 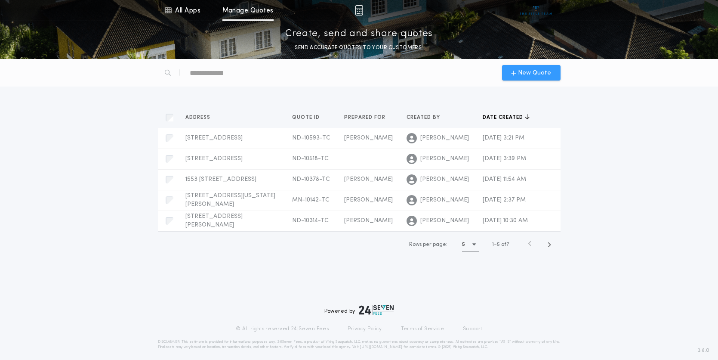 I want to click on span: Prepared for, so click(x=366, y=117).